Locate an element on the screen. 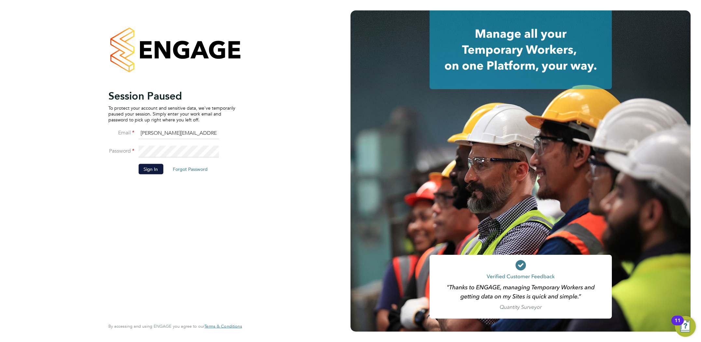  label: Email is located at coordinates (121, 132).